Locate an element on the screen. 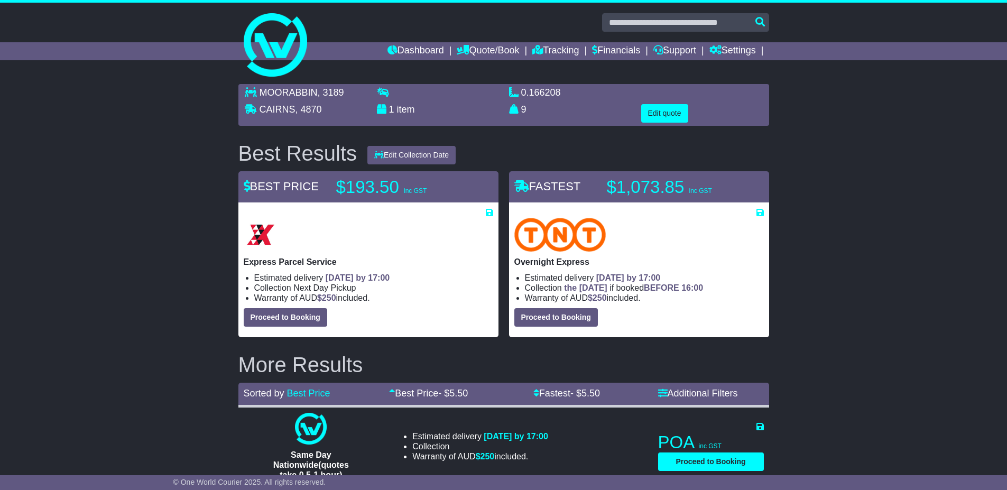 The image size is (1007, 490). h2: More Results is located at coordinates (504, 365).